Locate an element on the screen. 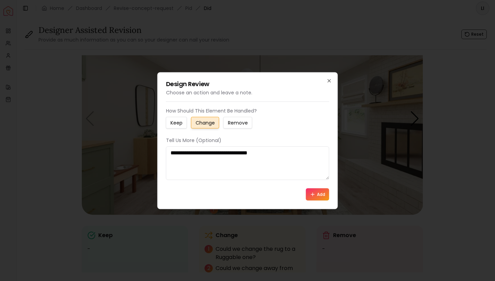  p: Tell Us More (Optional) is located at coordinates (247, 140).